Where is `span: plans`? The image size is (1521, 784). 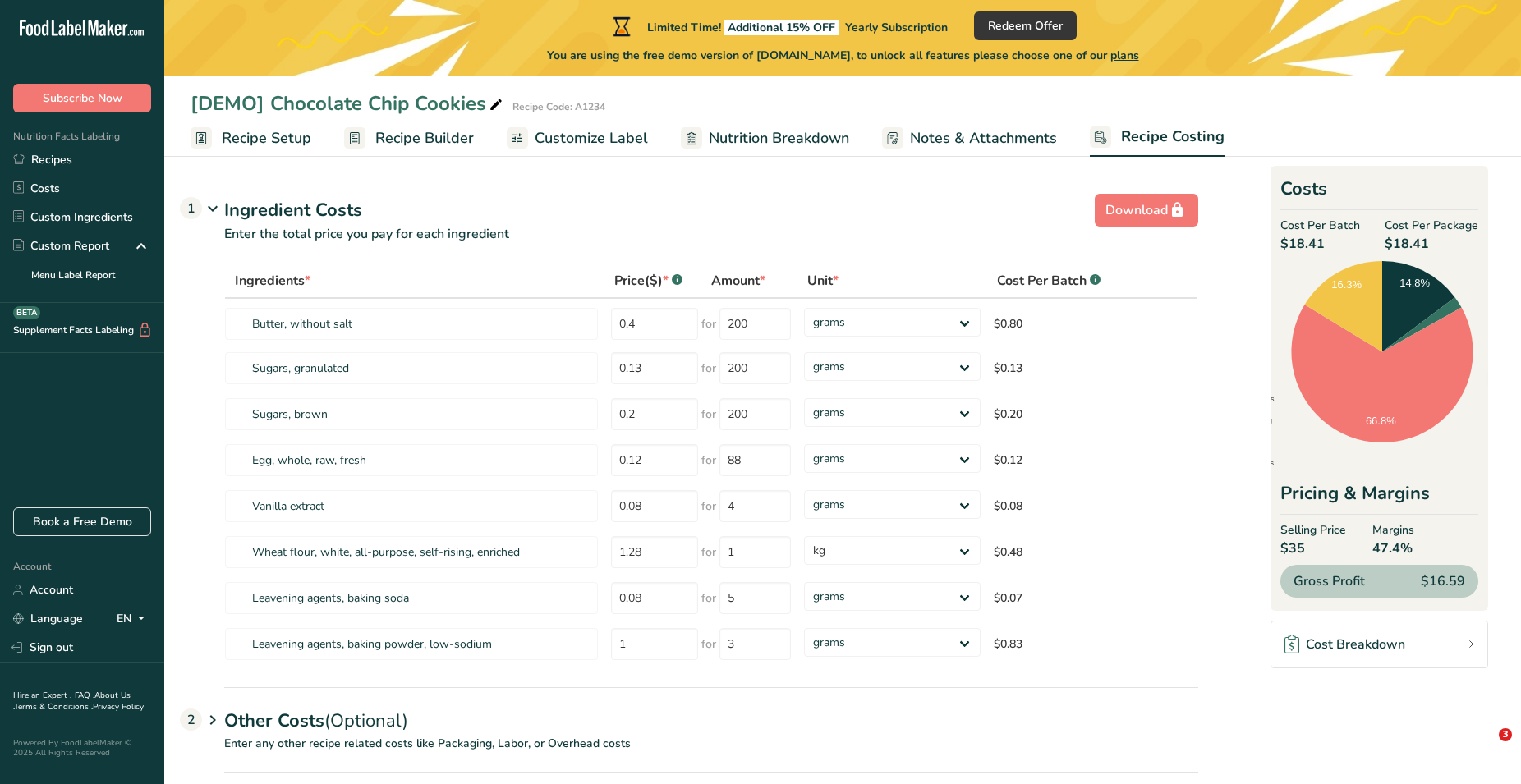 span: plans is located at coordinates (1124, 55).